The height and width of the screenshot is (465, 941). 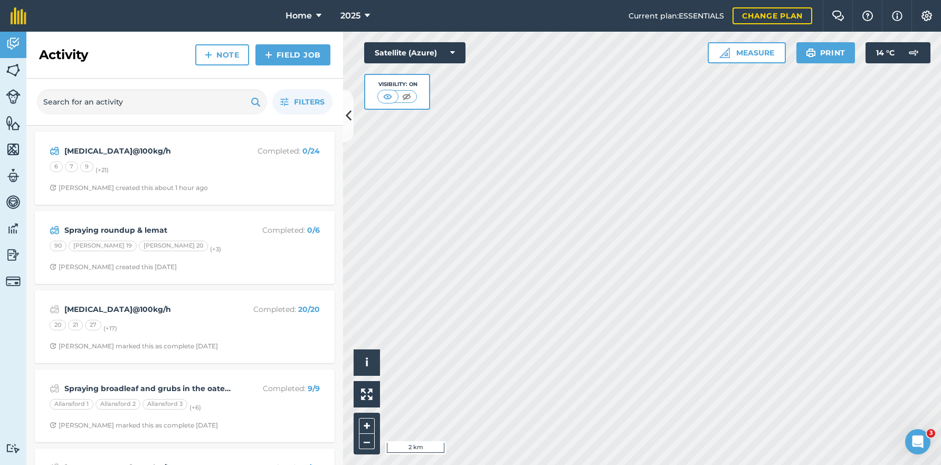 I want to click on div: Allansford 3, so click(x=165, y=404).